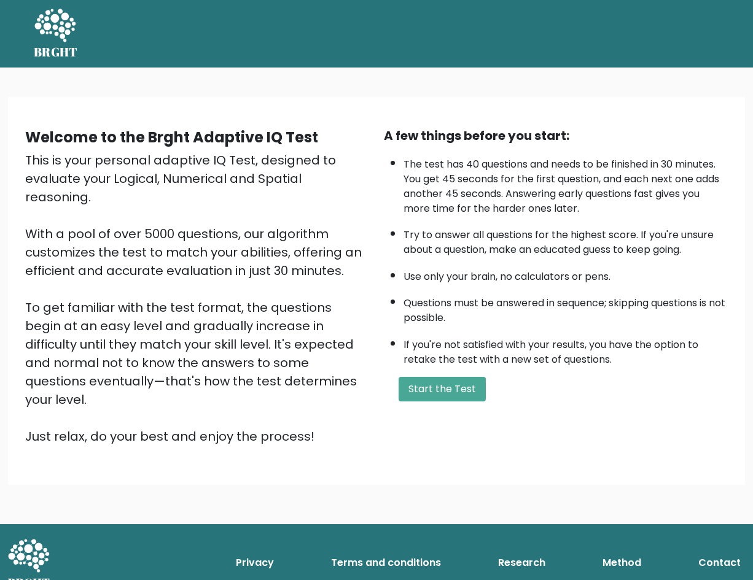  I want to click on a: Research, so click(521, 563).